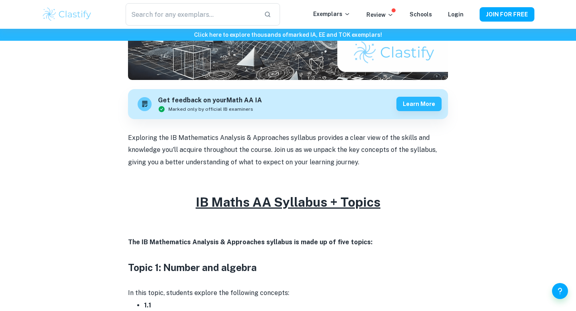 The width and height of the screenshot is (576, 311). I want to click on p: Exploring the IB Mathematics Analysis & Approaches syllabus provides a clear view of the skills a..., so click(288, 150).